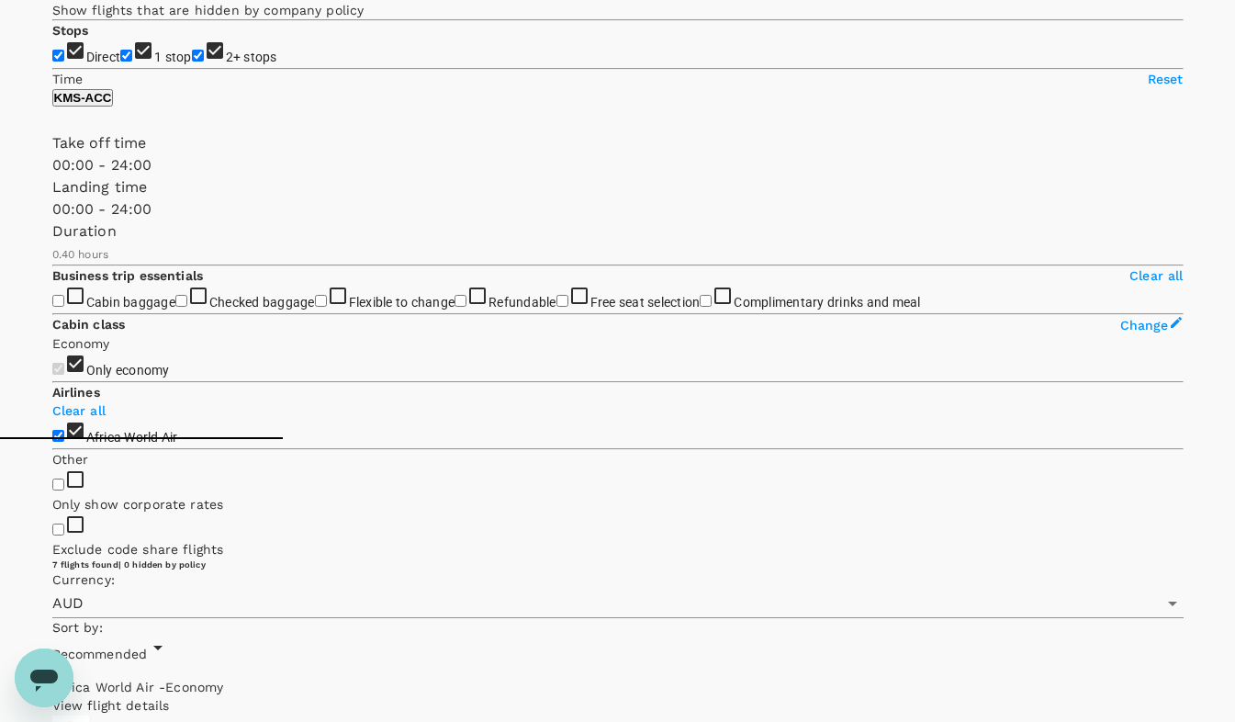 This screenshot has width=1235, height=722. What do you see at coordinates (128, 275) in the screenshot?
I see `strong: Business trip essentials` at bounding box center [128, 275].